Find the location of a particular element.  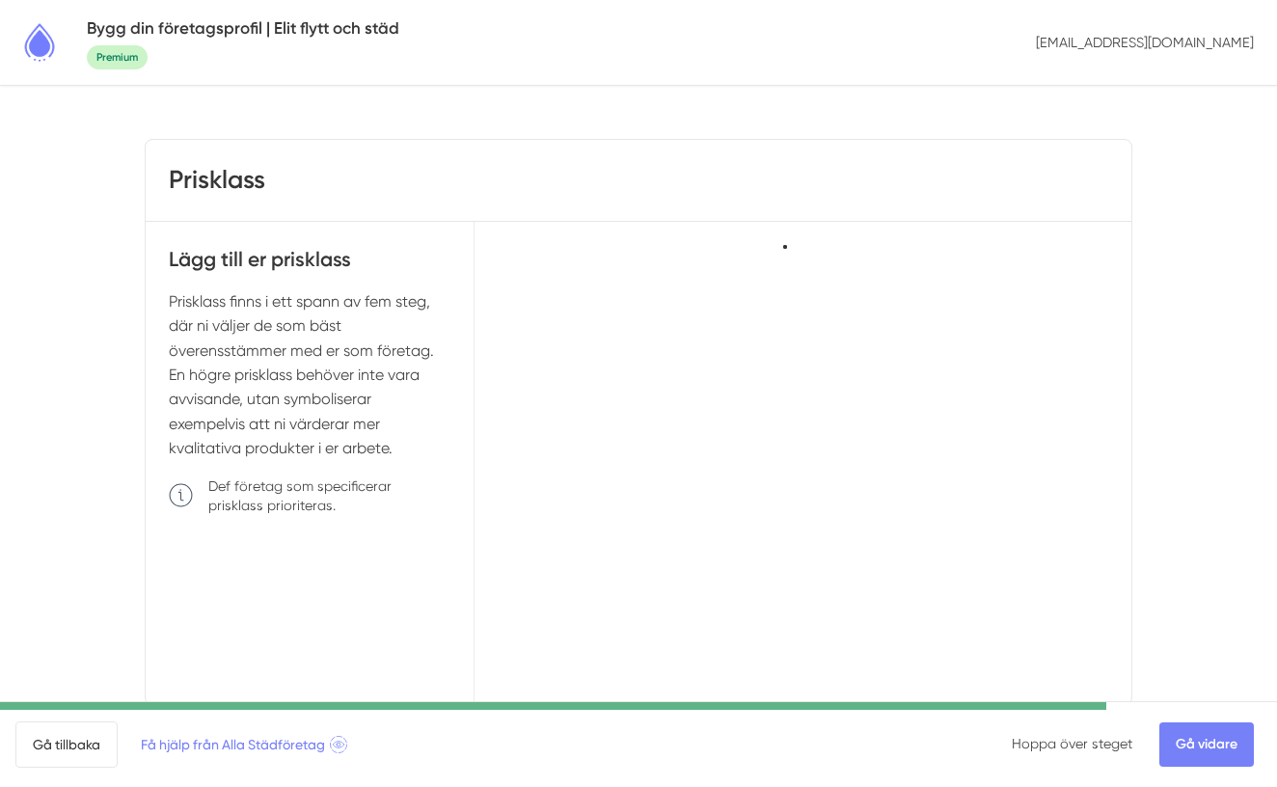

h4: Lägg till er prisklass is located at coordinates (310, 266).